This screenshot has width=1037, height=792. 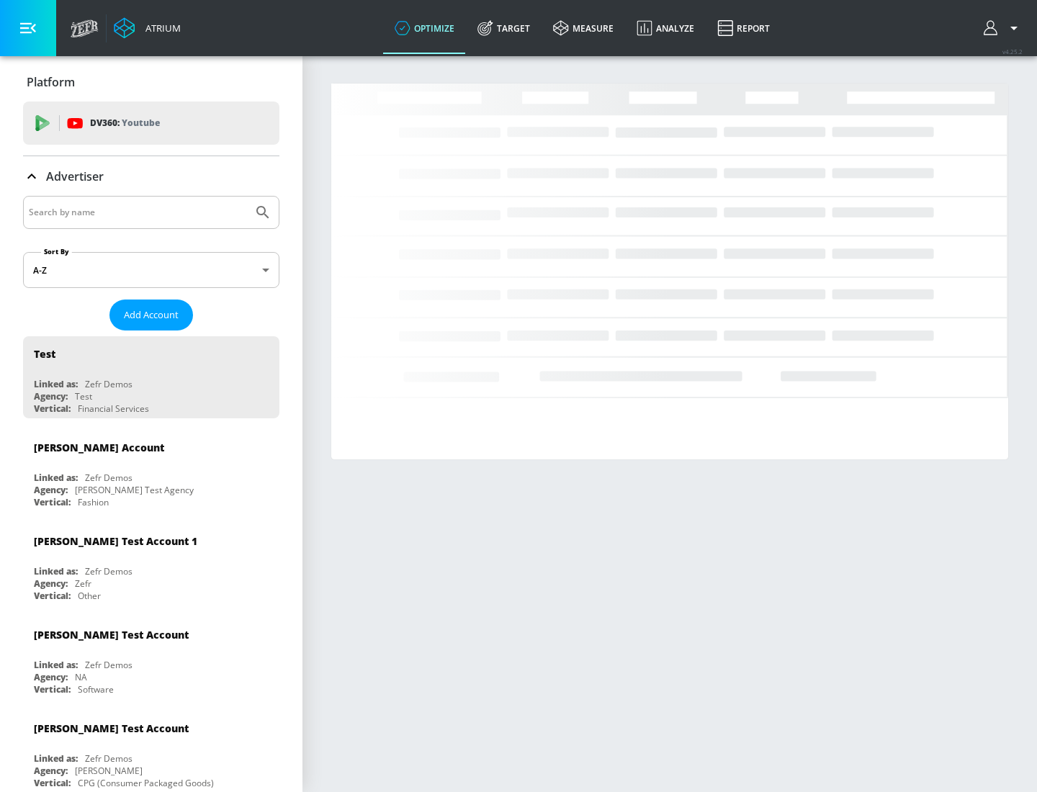 I want to click on span: v 4.25.2, so click(x=1012, y=51).